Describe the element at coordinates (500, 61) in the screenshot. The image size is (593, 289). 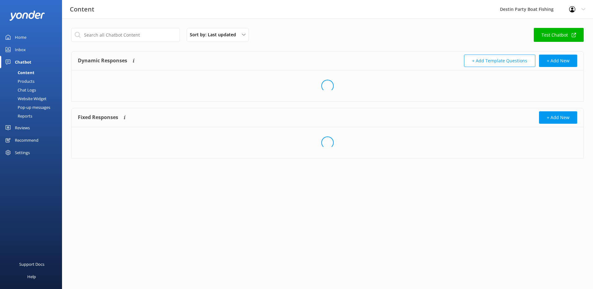
I see `button: + Add Template Questions` at that location.